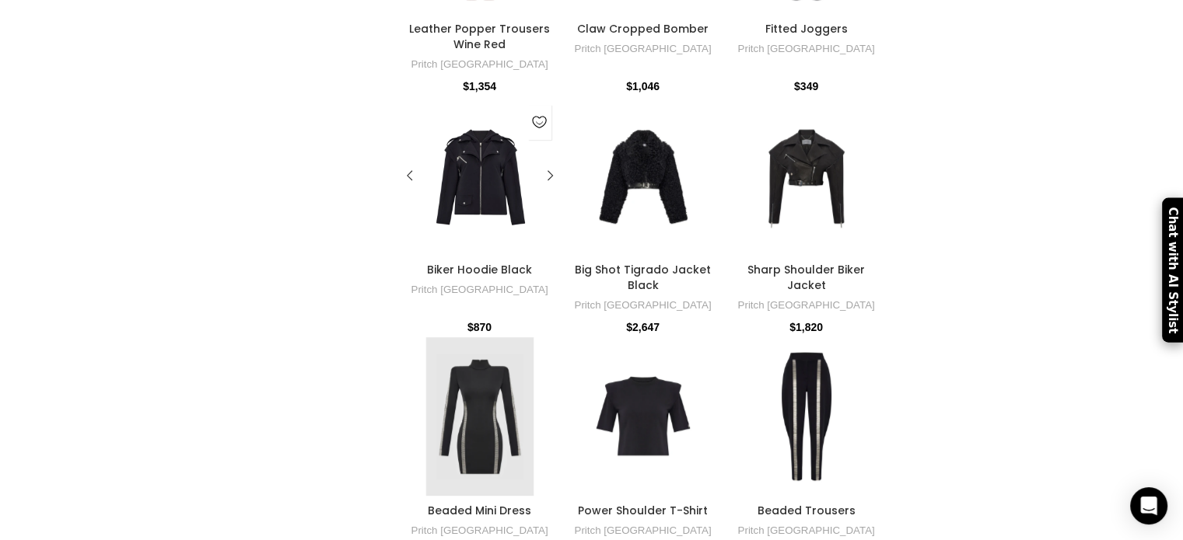 The width and height of the screenshot is (1183, 540). What do you see at coordinates (642, 86) in the screenshot?
I see `bdi: 1,046` at bounding box center [642, 86].